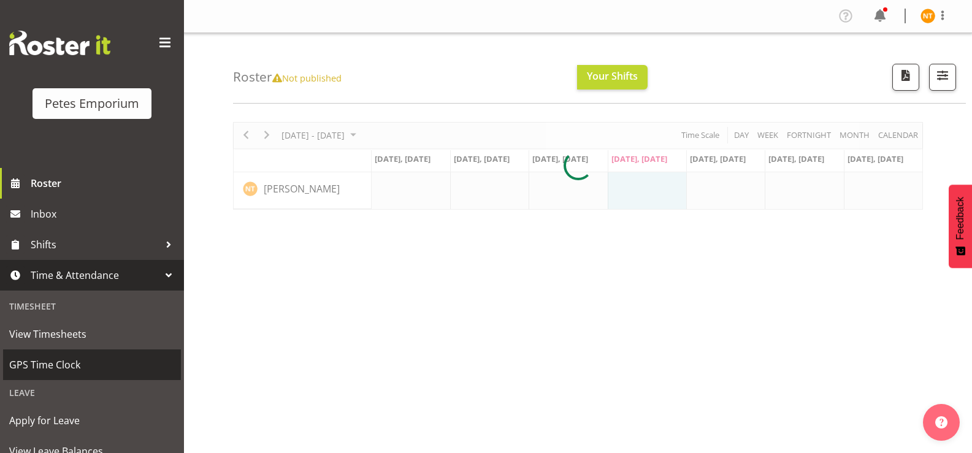 The height and width of the screenshot is (453, 972). I want to click on img: Rosterit website logo, so click(59, 43).